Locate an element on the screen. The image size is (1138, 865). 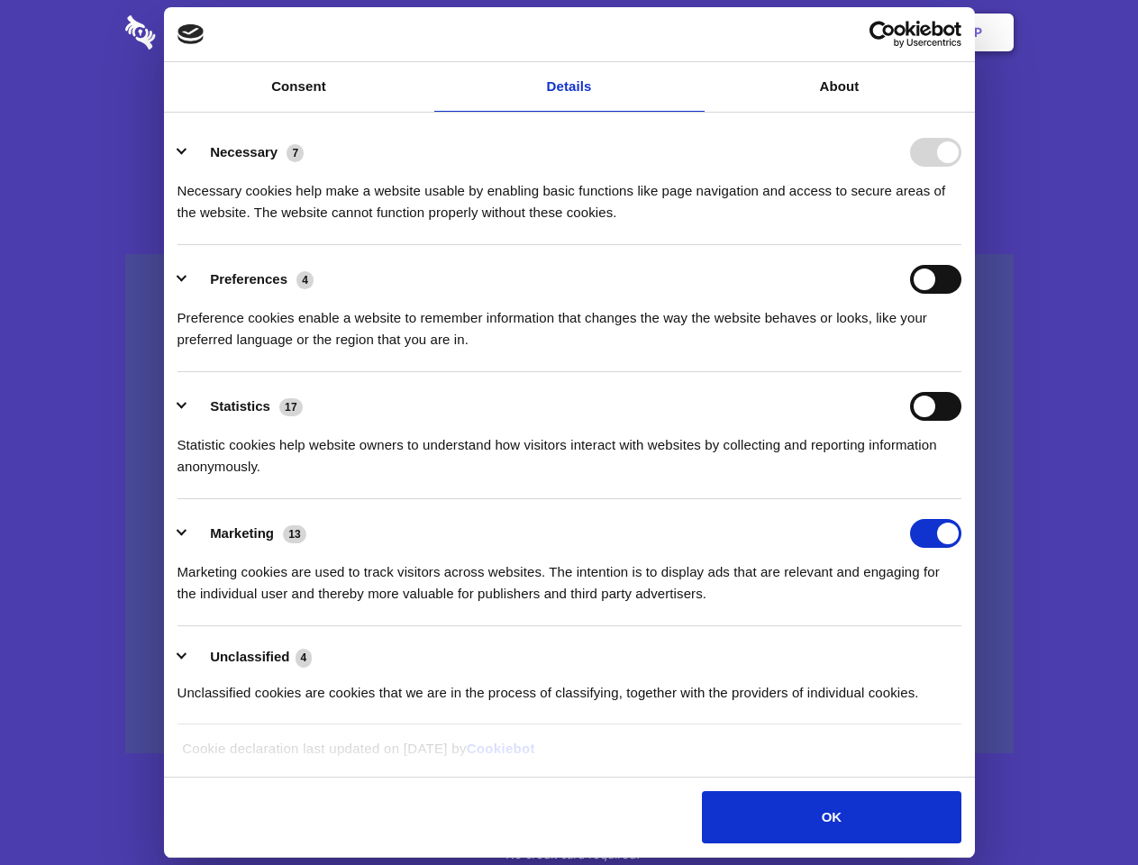
button: Marketing (13) is located at coordinates (248, 533).